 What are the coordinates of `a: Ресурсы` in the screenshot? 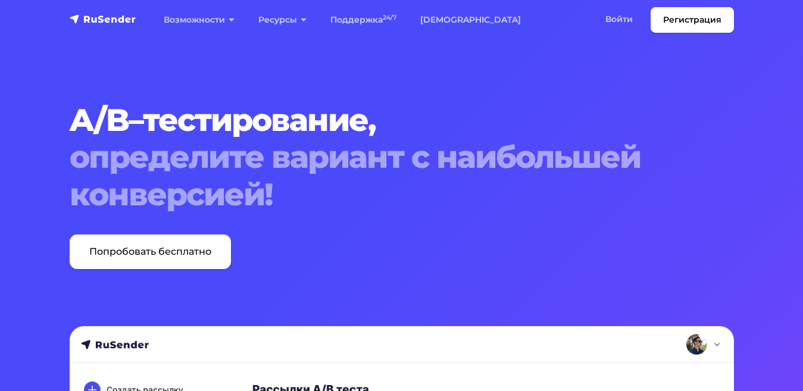 It's located at (282, 20).